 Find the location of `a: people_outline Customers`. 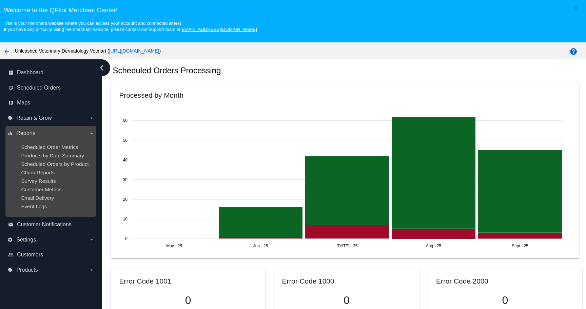

a: people_outline Customers is located at coordinates (51, 255).